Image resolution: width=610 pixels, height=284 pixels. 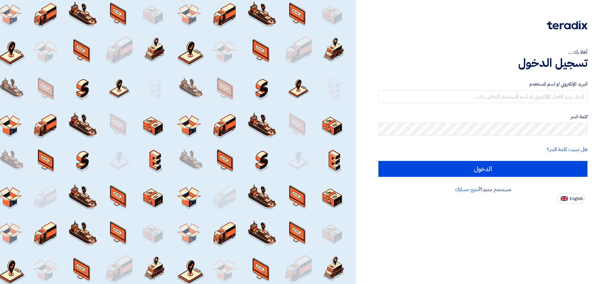 I want to click on a: هل نسيت كلمة السر؟, so click(x=567, y=149).